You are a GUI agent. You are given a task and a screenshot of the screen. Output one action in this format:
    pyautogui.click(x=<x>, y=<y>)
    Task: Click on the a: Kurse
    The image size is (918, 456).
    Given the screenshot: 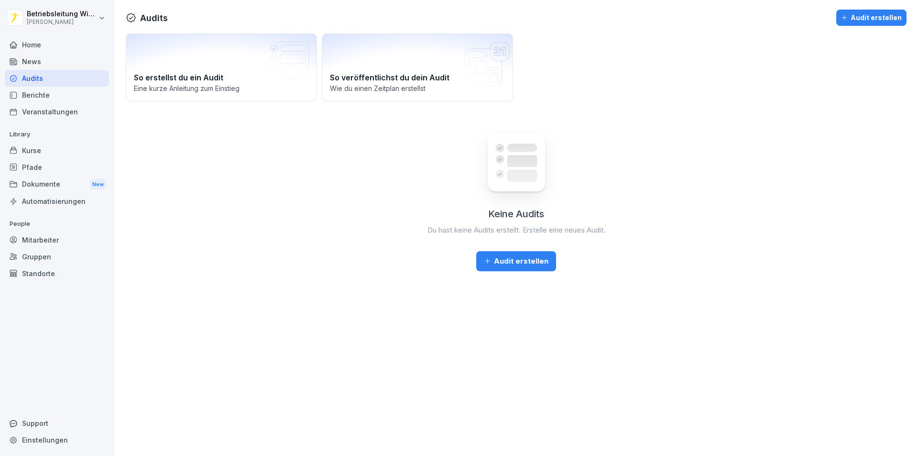 What is the action you would take?
    pyautogui.click(x=57, y=150)
    